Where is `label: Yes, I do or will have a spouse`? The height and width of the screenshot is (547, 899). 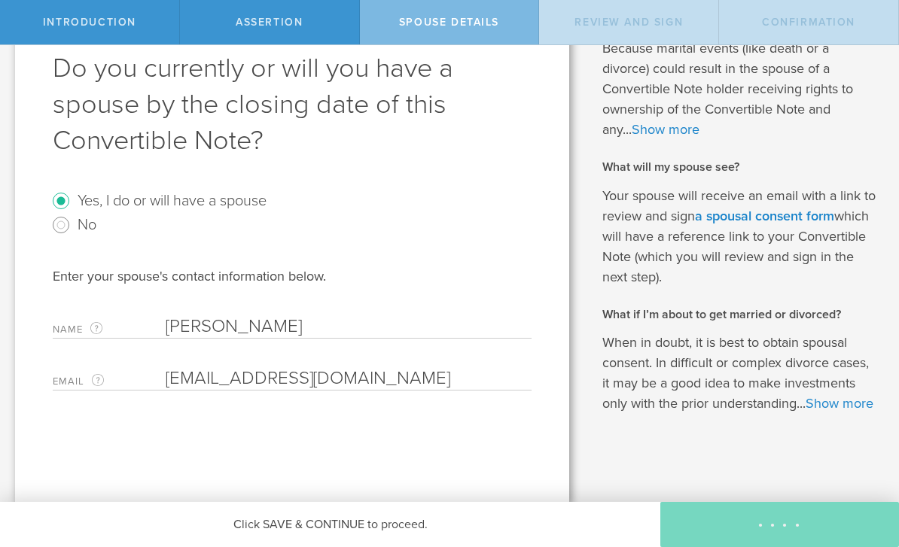
label: Yes, I do or will have a spouse is located at coordinates (172, 200).